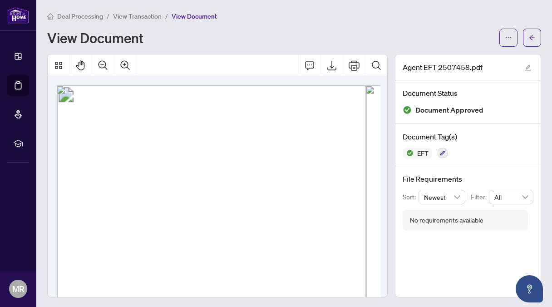 The height and width of the screenshot is (307, 552). I want to click on span: Document Approved, so click(450, 110).